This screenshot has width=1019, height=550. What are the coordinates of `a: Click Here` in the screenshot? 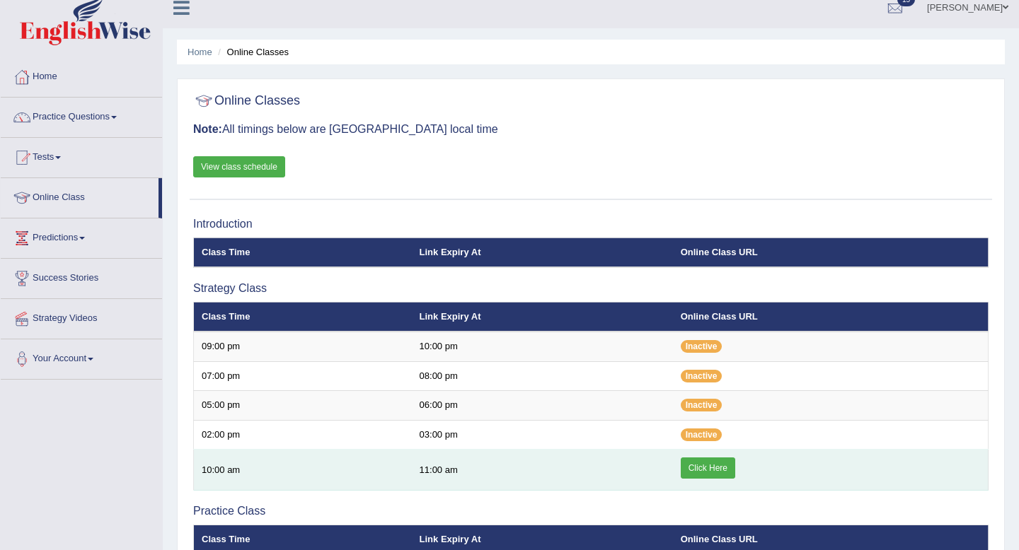 It's located at (707, 468).